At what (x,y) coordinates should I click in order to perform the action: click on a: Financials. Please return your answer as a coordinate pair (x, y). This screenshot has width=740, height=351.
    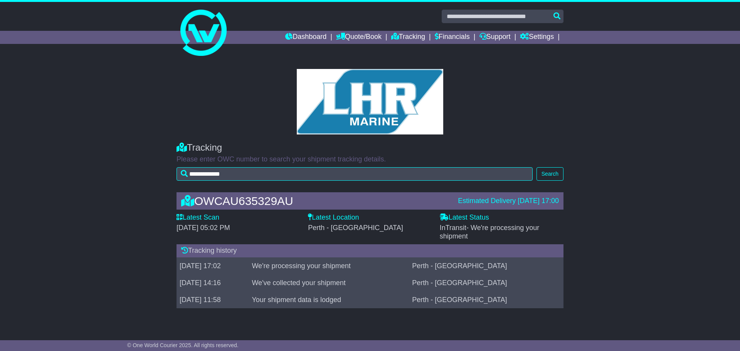
    Looking at the image, I should click on (452, 37).